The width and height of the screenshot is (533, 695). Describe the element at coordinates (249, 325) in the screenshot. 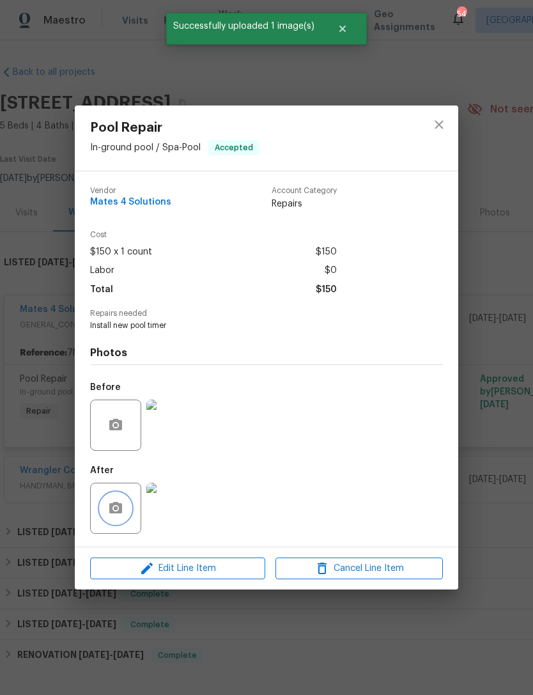

I see `span: Install new pool timer` at that location.